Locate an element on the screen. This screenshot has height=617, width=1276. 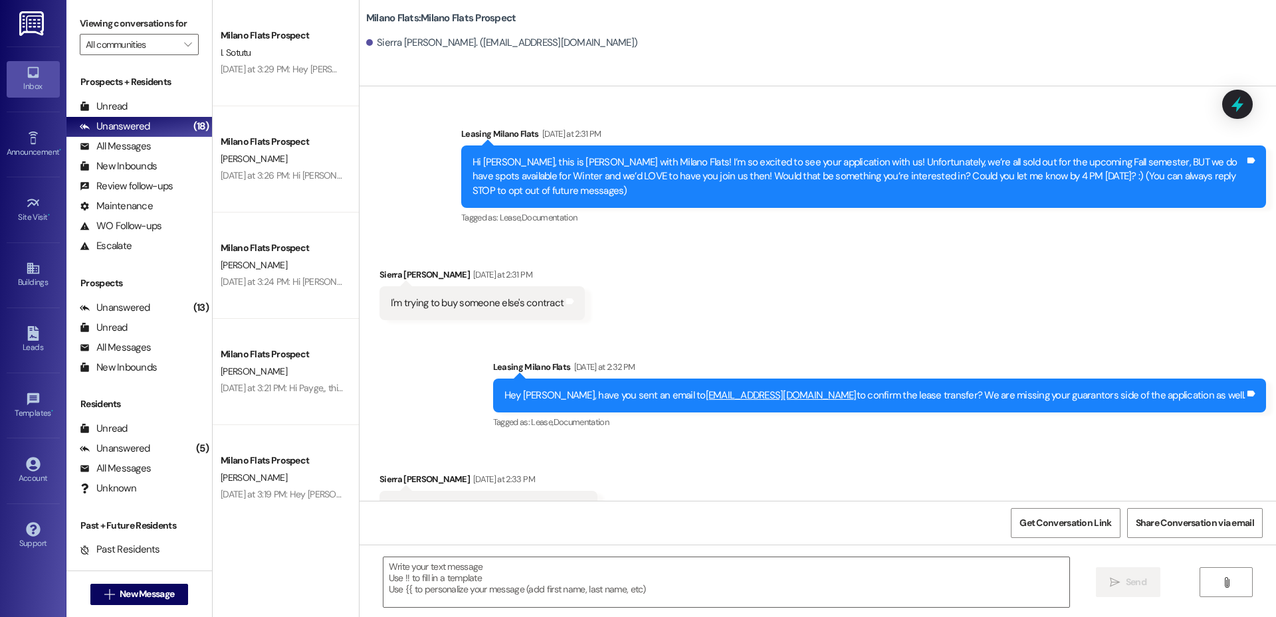
a: Support is located at coordinates (33, 536).